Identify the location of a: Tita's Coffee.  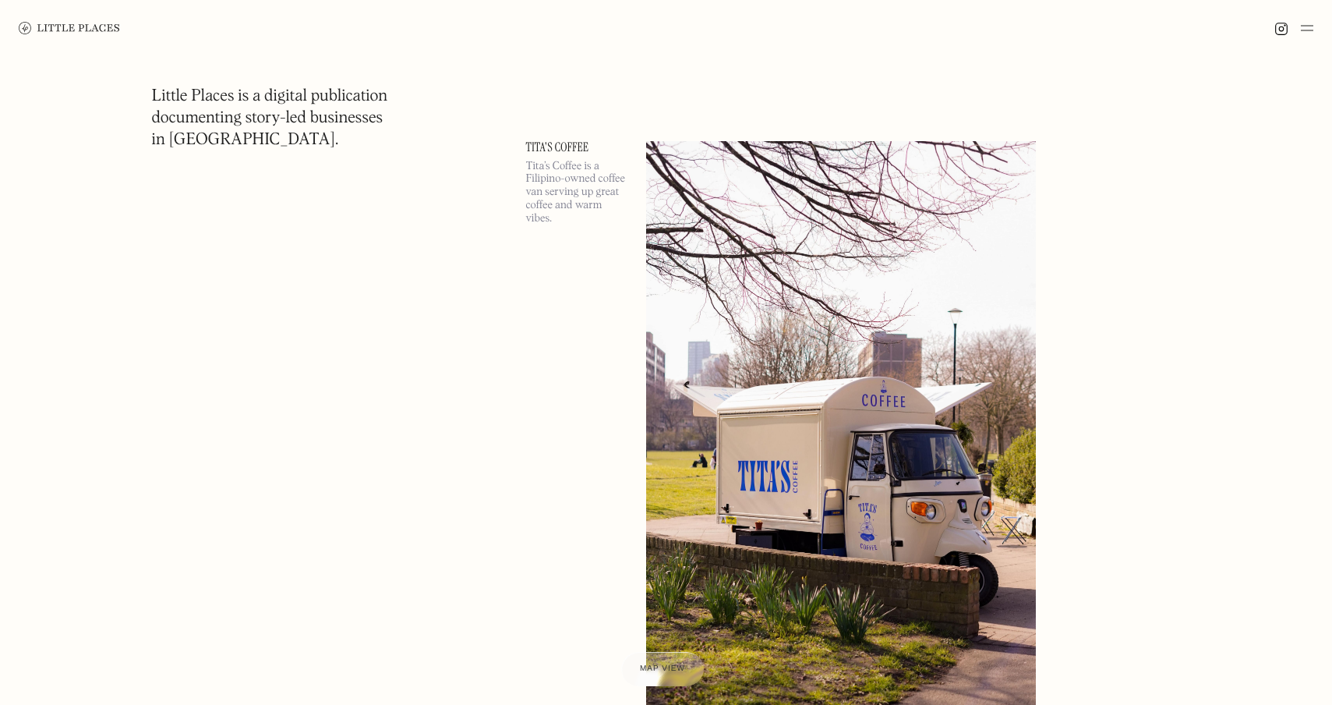
(577, 147).